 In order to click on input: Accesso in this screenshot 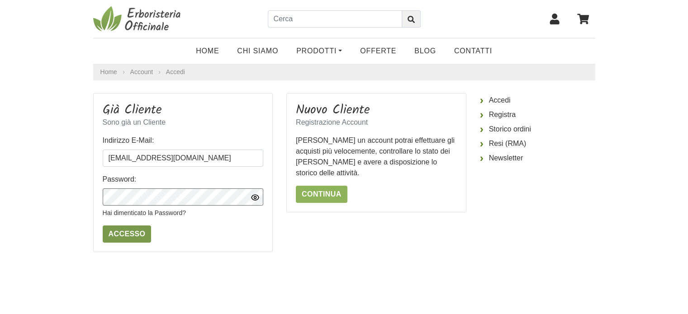, I will do `click(127, 234)`.